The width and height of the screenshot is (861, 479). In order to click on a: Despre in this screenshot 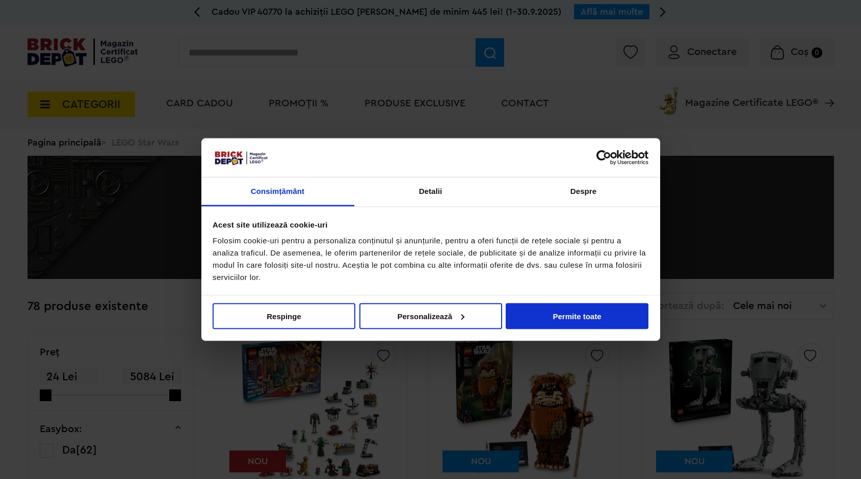, I will do `click(583, 192)`.